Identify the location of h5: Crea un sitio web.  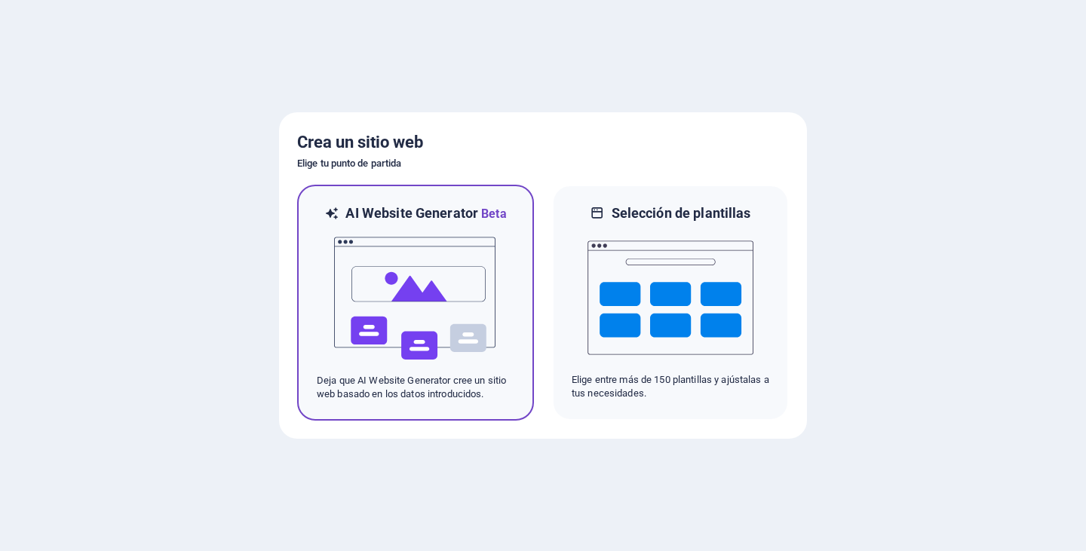
(543, 143).